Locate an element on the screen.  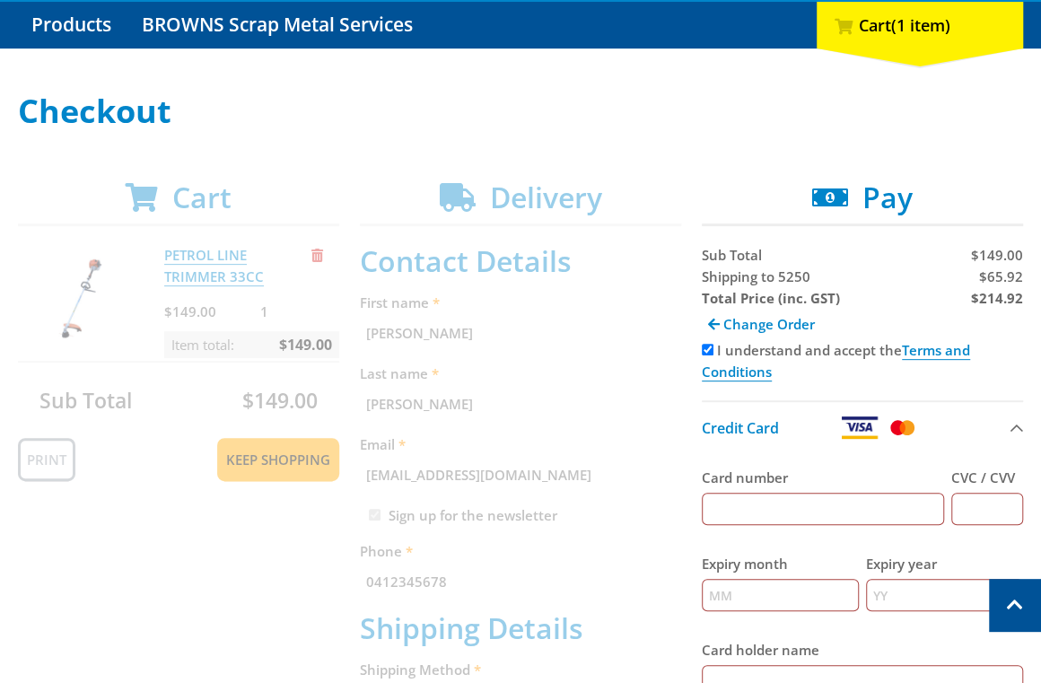
h1: Checkout is located at coordinates (521, 111).